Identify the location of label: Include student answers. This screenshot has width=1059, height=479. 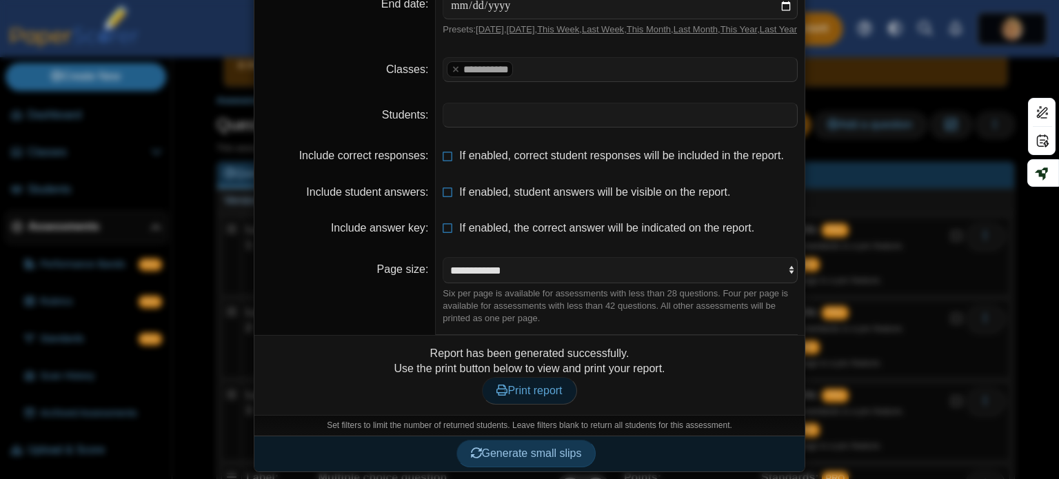
(367, 192).